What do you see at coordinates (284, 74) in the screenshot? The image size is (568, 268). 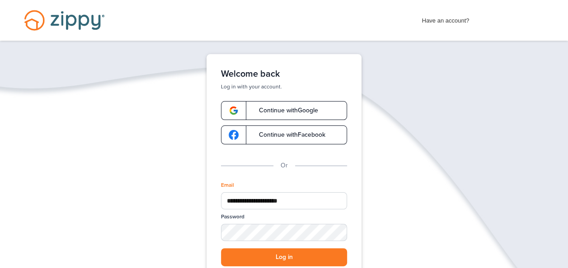 I see `h1: Welcome back` at bounding box center [284, 74].